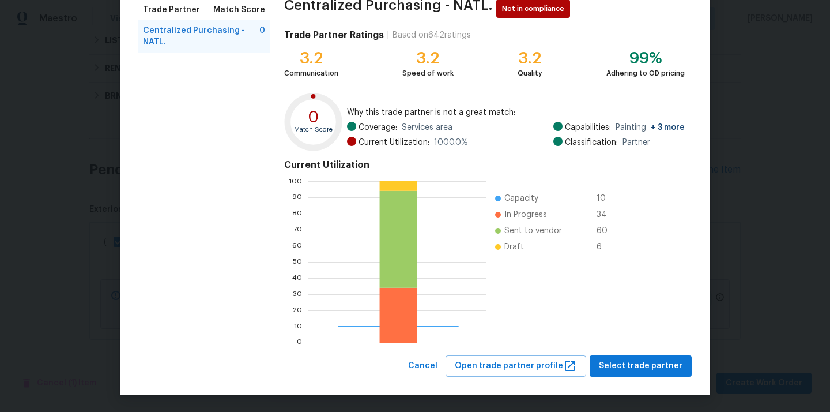  I want to click on text: 20, so click(297, 310).